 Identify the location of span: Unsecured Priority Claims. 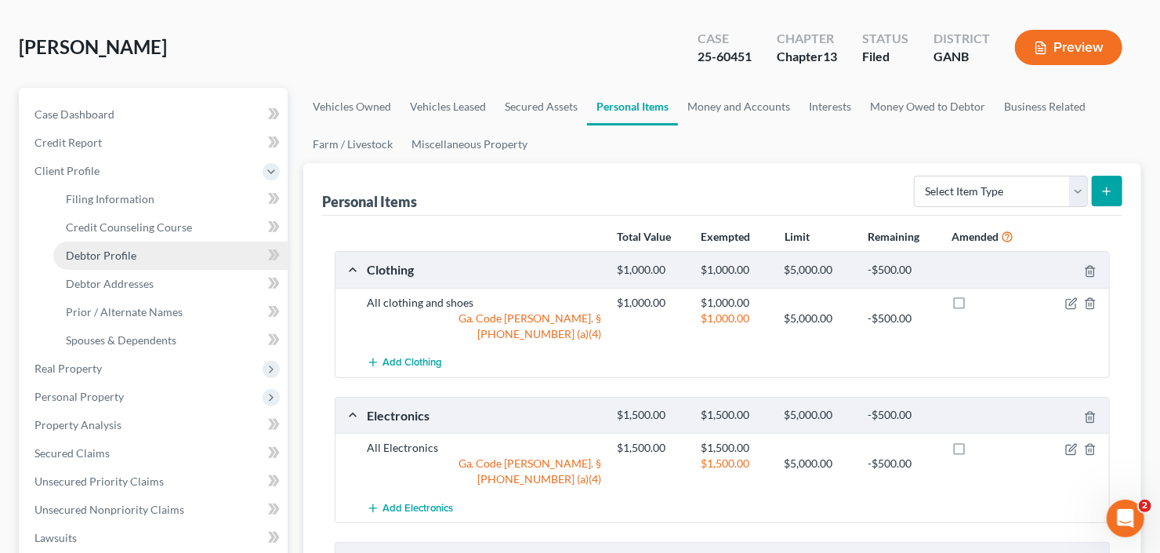
(99, 481).